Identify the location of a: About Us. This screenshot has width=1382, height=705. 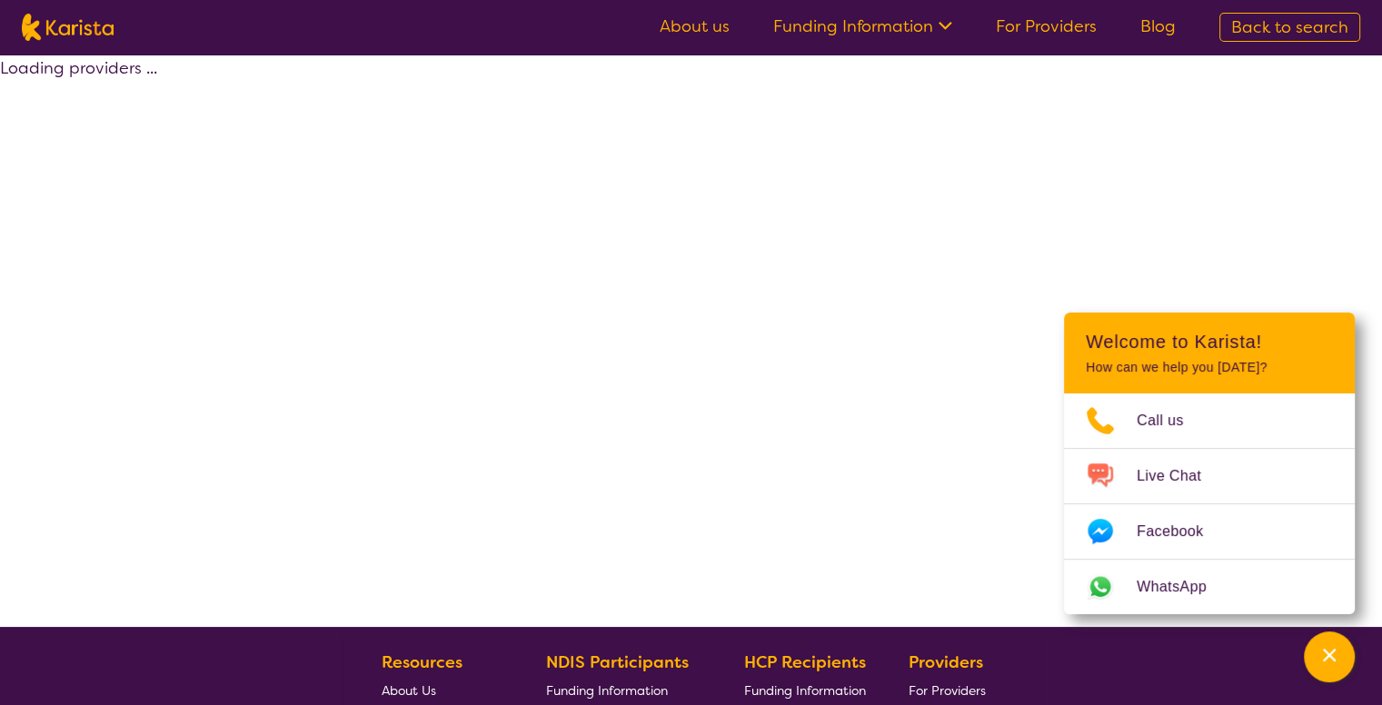
(442, 690).